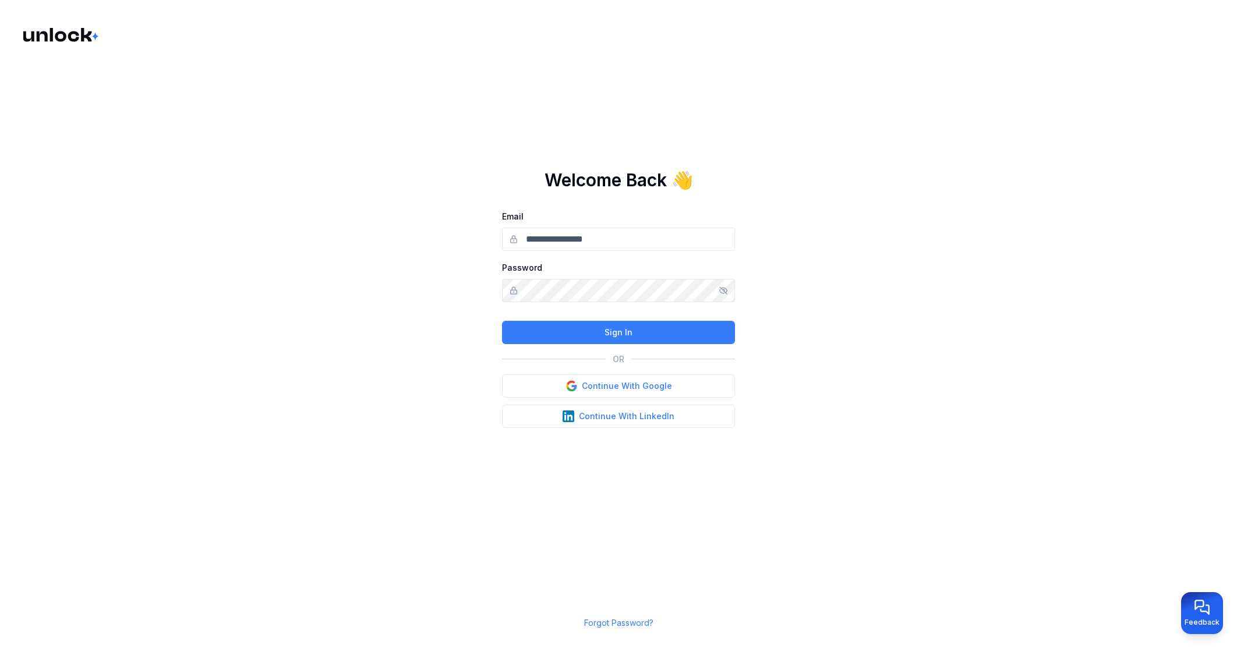 The width and height of the screenshot is (1237, 648). What do you see at coordinates (1202, 623) in the screenshot?
I see `span: Feedback` at bounding box center [1202, 623].